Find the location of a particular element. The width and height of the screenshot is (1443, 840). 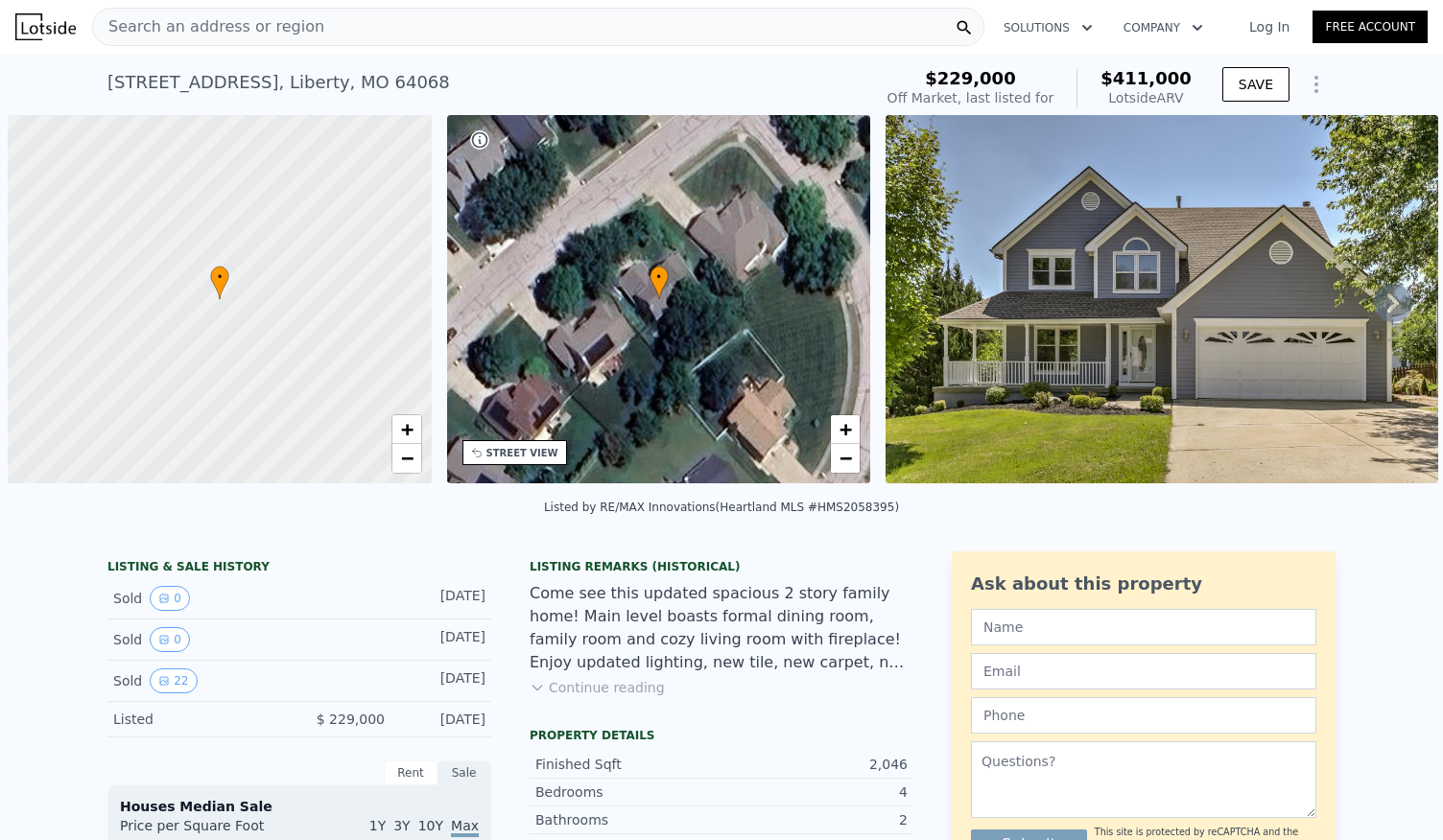

div: Listing Remarks (Historical) is located at coordinates (721, 567).